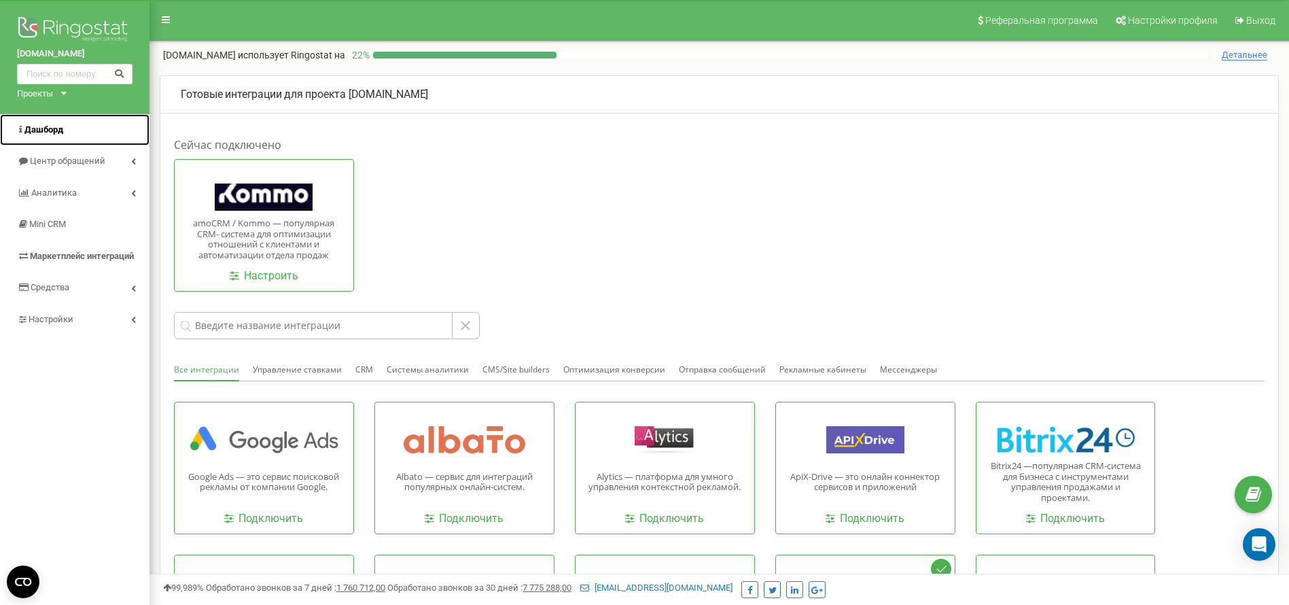 This screenshot has width=1289, height=605. What do you see at coordinates (823, 370) in the screenshot?
I see `button: Рекламные кабинеты` at bounding box center [823, 370].